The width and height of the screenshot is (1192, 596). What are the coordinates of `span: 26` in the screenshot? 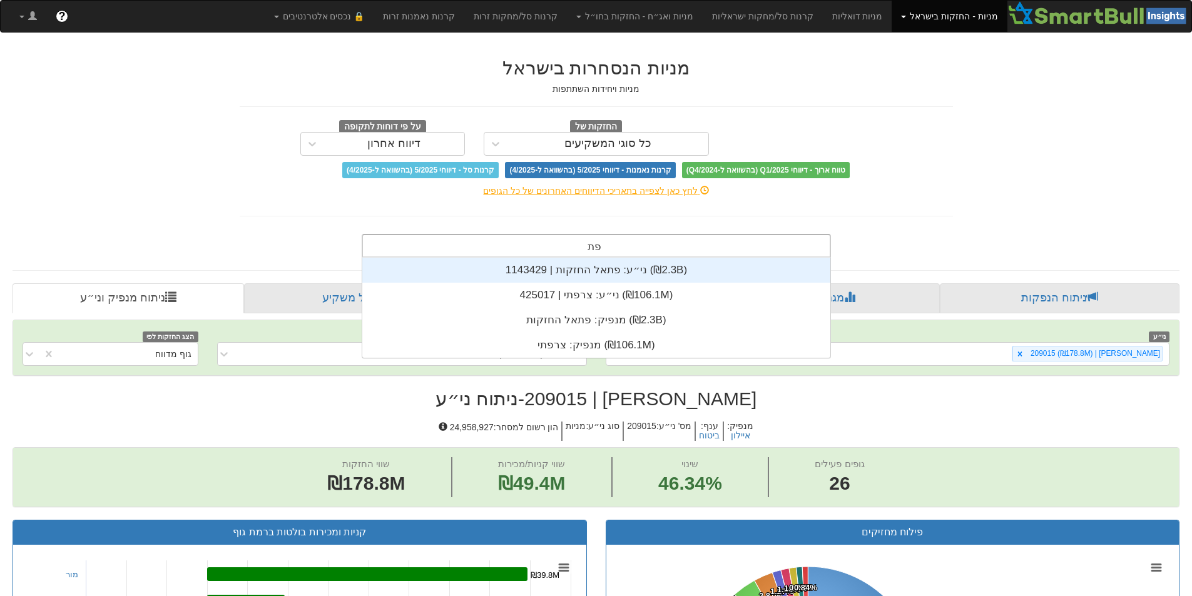 It's located at (839, 484).